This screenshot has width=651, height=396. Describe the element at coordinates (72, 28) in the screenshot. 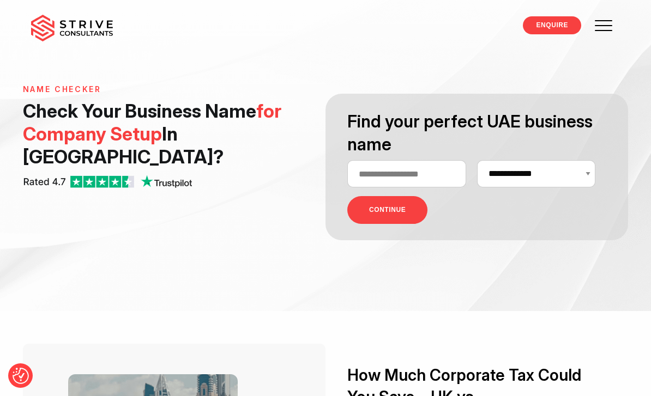

I see `img: main-logo.svg` at that location.